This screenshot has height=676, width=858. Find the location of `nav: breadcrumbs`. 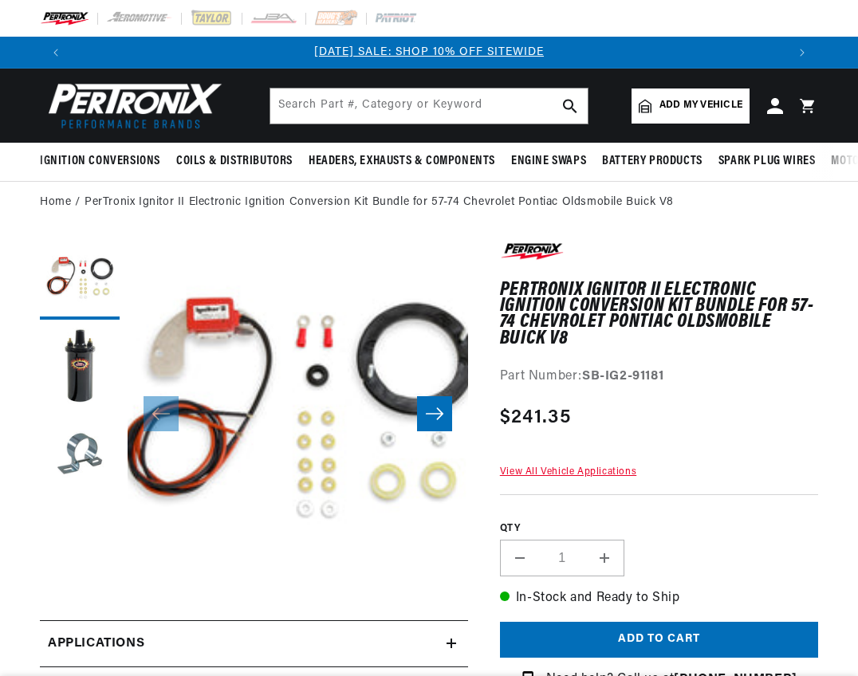

nav: breadcrumbs is located at coordinates (429, 203).